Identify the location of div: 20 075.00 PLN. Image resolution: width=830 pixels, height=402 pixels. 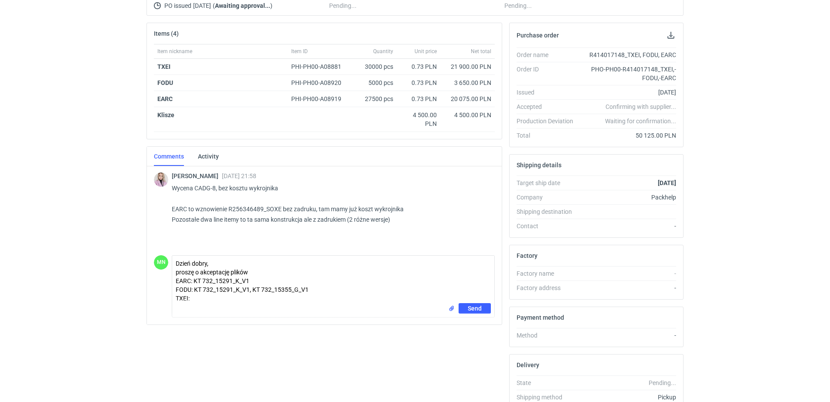
(467, 99).